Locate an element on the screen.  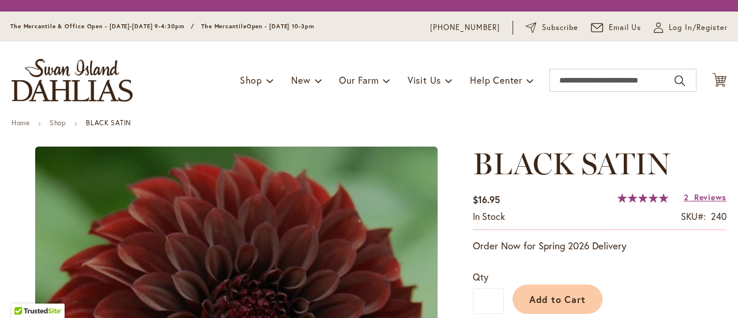
span: Reviews is located at coordinates (710, 197).